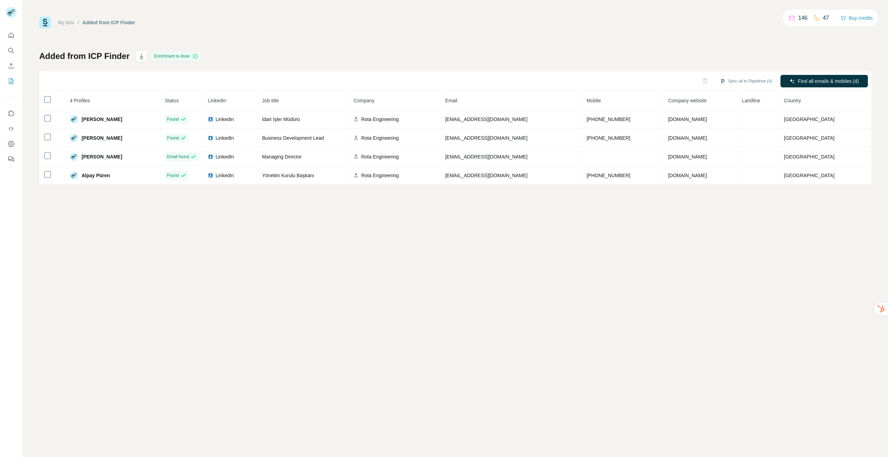 The height and width of the screenshot is (457, 888). Describe the element at coordinates (96, 176) in the screenshot. I see `span: Alpay Püren` at that location.